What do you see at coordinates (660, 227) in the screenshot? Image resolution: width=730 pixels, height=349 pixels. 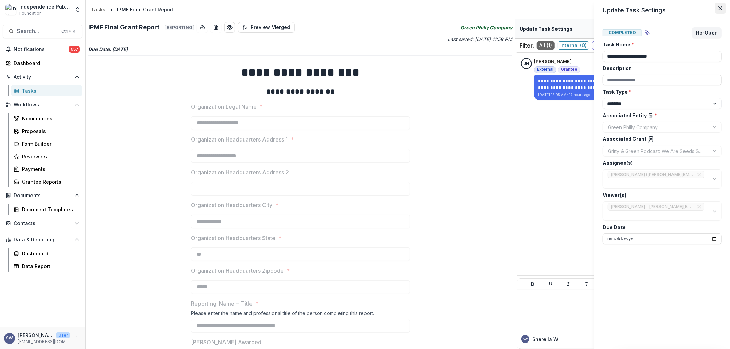 I see `label: Due Date` at bounding box center [660, 227].